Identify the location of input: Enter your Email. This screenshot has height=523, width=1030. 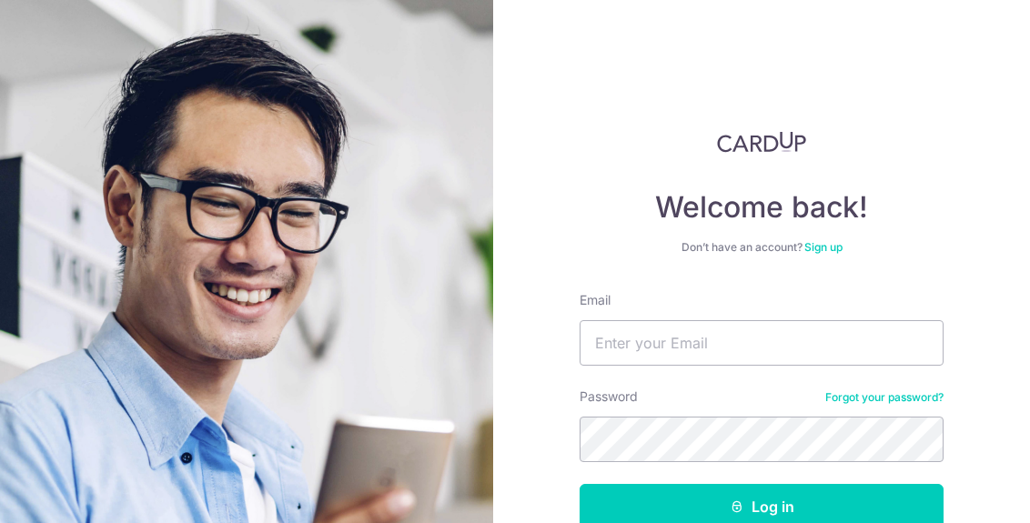
(762, 343).